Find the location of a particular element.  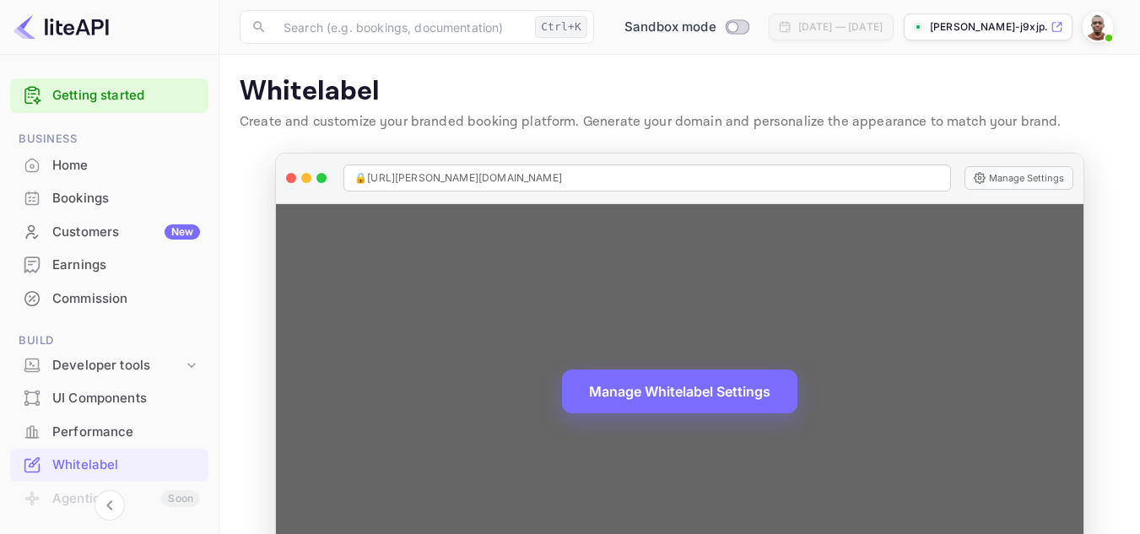

a: Earnings is located at coordinates (109, 264).